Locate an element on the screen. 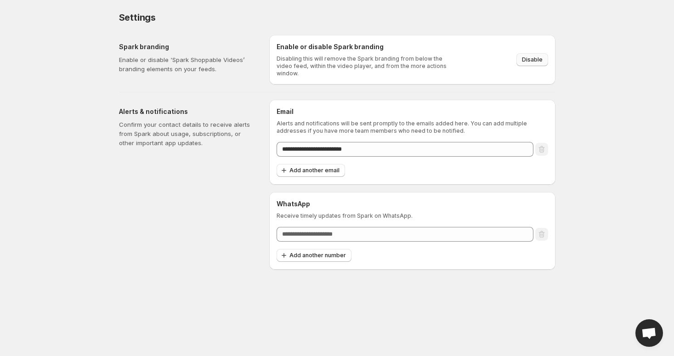 This screenshot has width=674, height=356. p: Enable or disable ‘Spark Shoppable Videos’ branding elements on your feeds. is located at coordinates (187, 64).